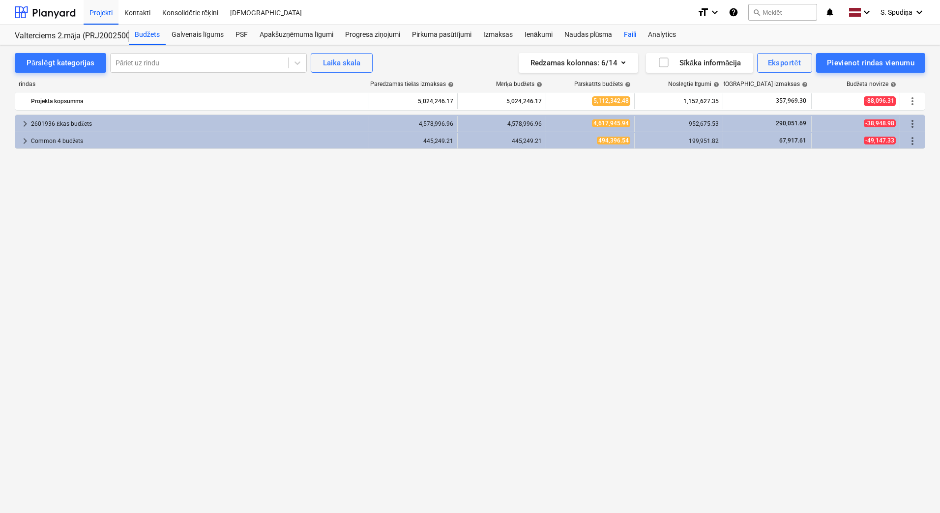 The image size is (940, 513). What do you see at coordinates (613, 141) in the screenshot?
I see `span: 494,396.54` at bounding box center [613, 141].